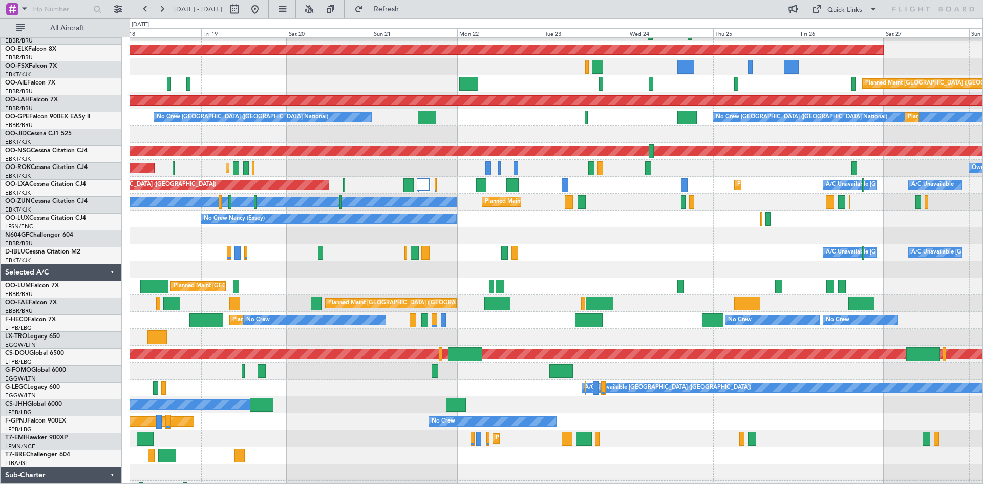 The width and height of the screenshot is (983, 484). Describe the element at coordinates (16, 404) in the screenshot. I see `span: CS-JHH` at that location.